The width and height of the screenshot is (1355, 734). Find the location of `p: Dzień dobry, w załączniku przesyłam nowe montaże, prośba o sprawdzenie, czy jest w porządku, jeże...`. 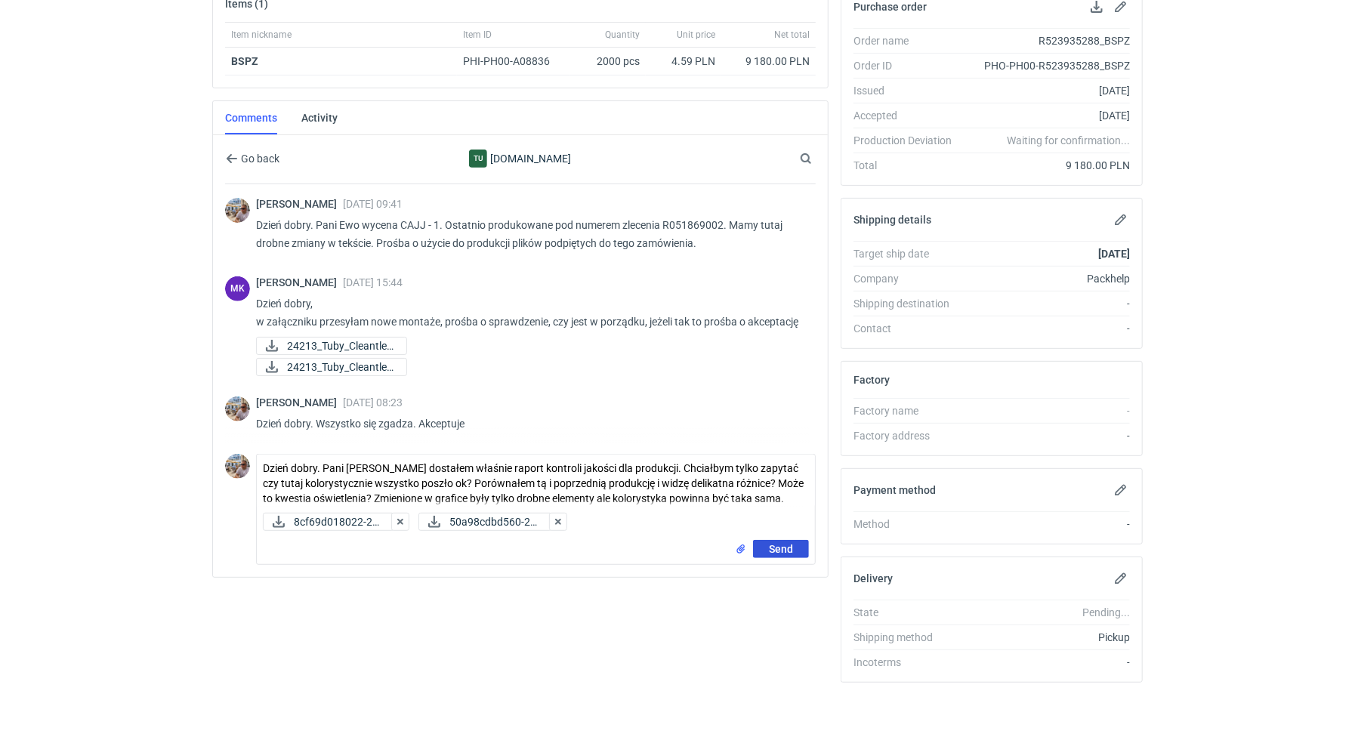

p: Dzień dobry, w załączniku przesyłam nowe montaże, prośba o sprawdzenie, czy jest w porządku, jeże... is located at coordinates (530, 313).